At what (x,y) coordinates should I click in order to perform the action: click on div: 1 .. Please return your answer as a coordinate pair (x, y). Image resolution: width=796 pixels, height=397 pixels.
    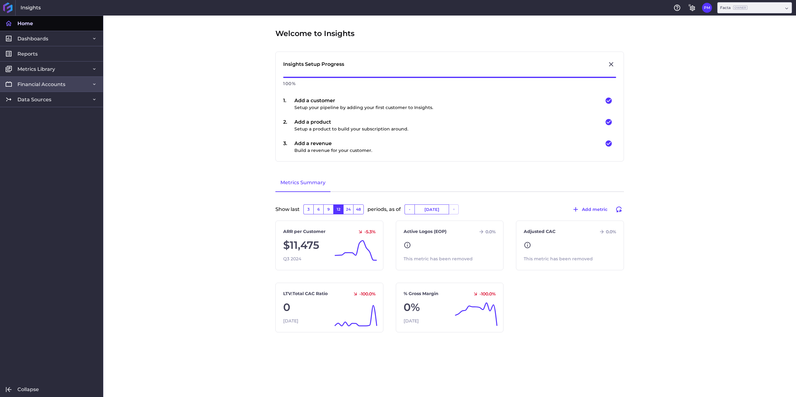
    Looking at the image, I should click on (289, 104).